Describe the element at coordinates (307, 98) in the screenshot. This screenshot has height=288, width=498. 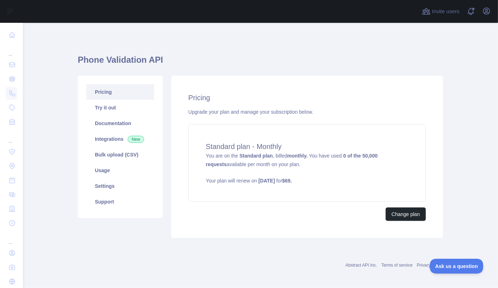
I see `h2: Pricing` at that location.